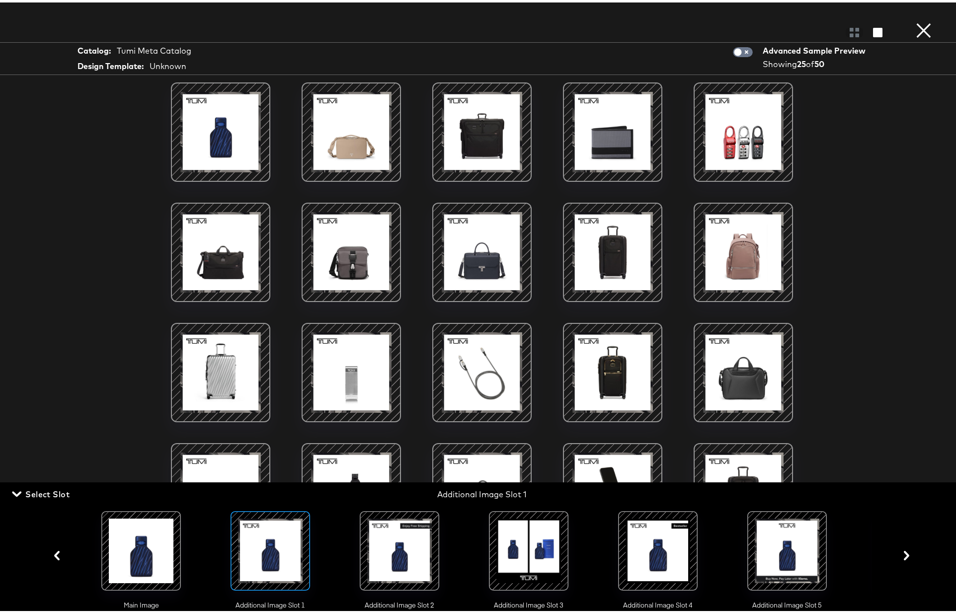  I want to click on strong: 50, so click(820, 62).